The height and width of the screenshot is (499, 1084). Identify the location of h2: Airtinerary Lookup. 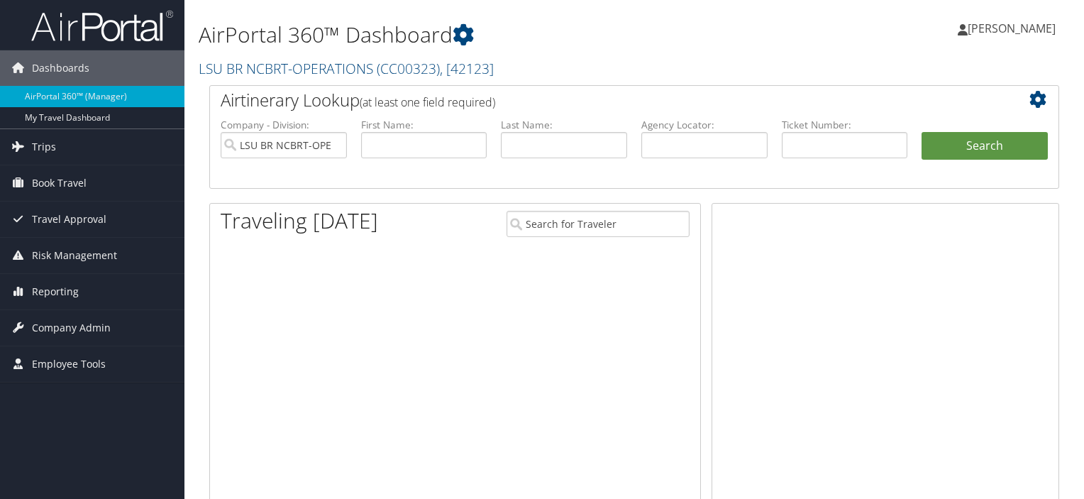
(599, 100).